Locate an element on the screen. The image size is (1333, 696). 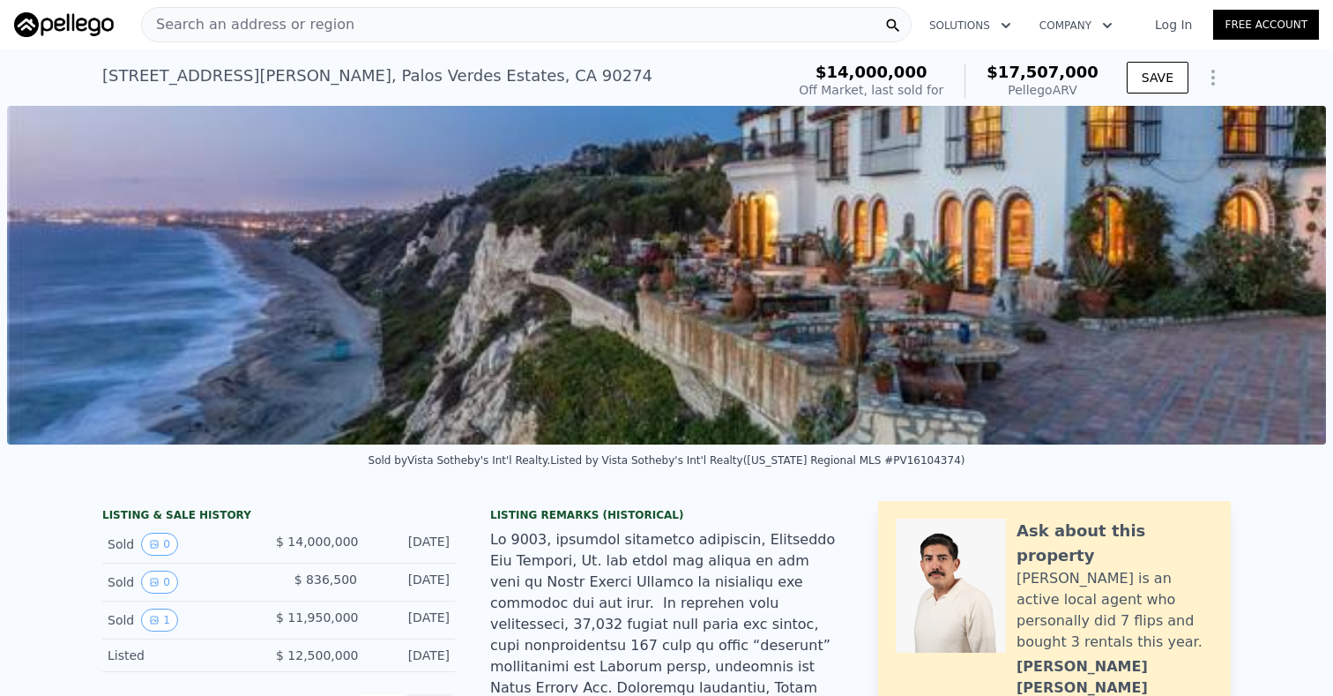
div: Ask about this property is located at coordinates (1115, 543).